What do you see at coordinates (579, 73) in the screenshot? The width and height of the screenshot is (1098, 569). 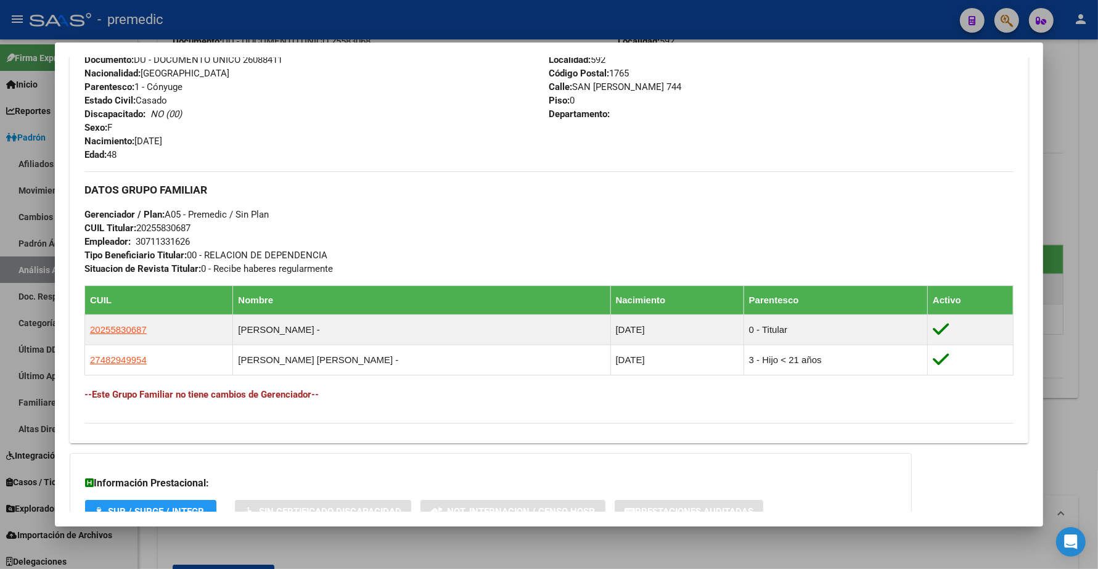 I see `strong: Código Postal:` at bounding box center [579, 73].